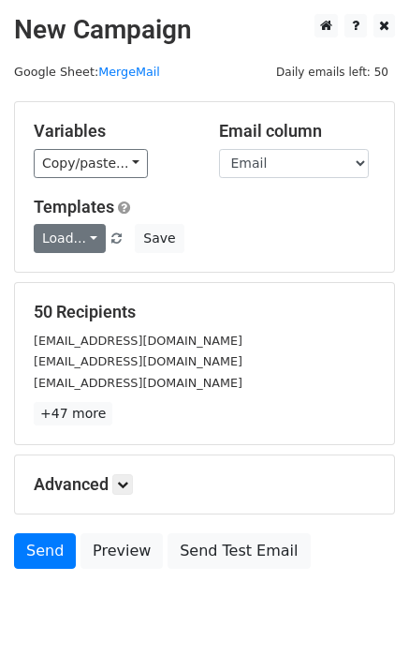 The height and width of the screenshot is (671, 409). Describe the element at coordinates (129, 71) in the screenshot. I see `a: MergeMail` at that location.